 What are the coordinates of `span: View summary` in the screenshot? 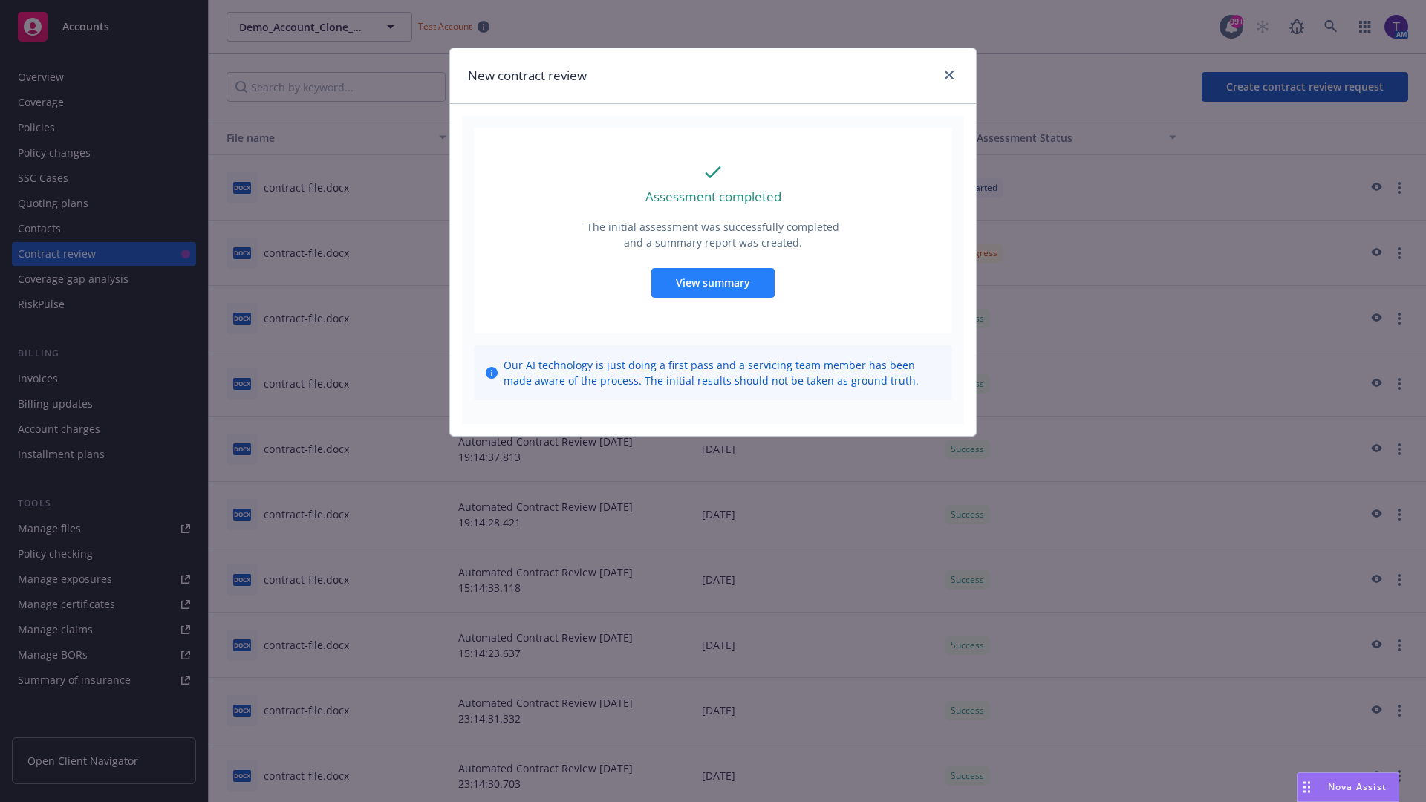 It's located at (713, 282).